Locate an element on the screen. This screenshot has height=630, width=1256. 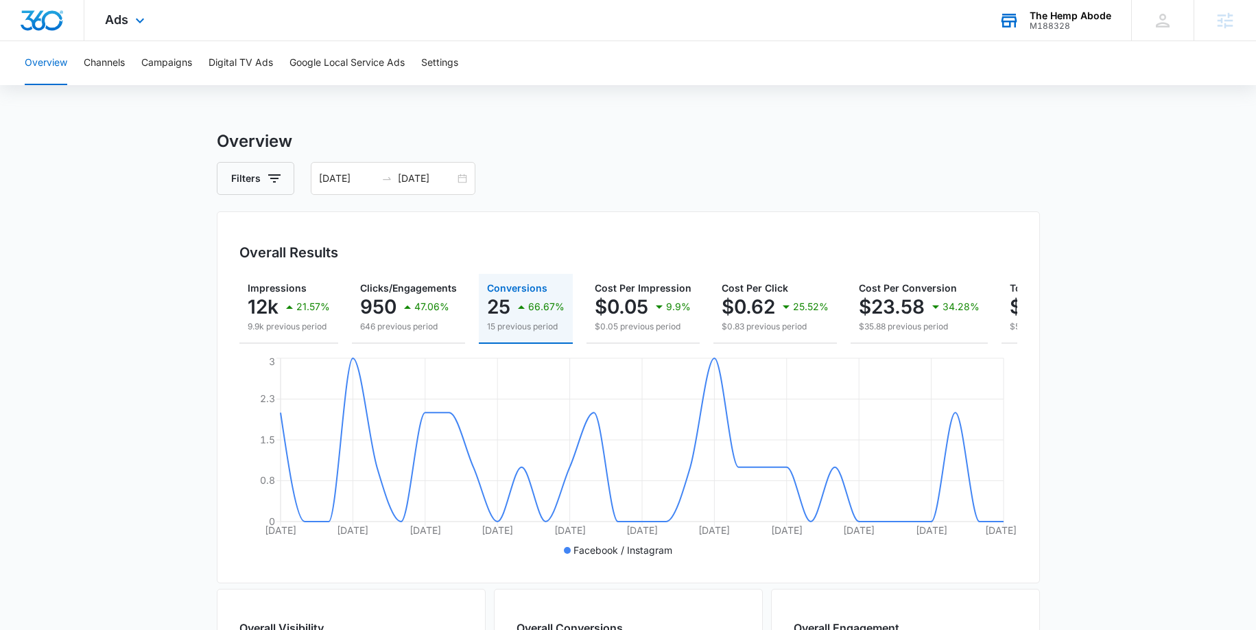
span: Total Spend is located at coordinates (1038, 287).